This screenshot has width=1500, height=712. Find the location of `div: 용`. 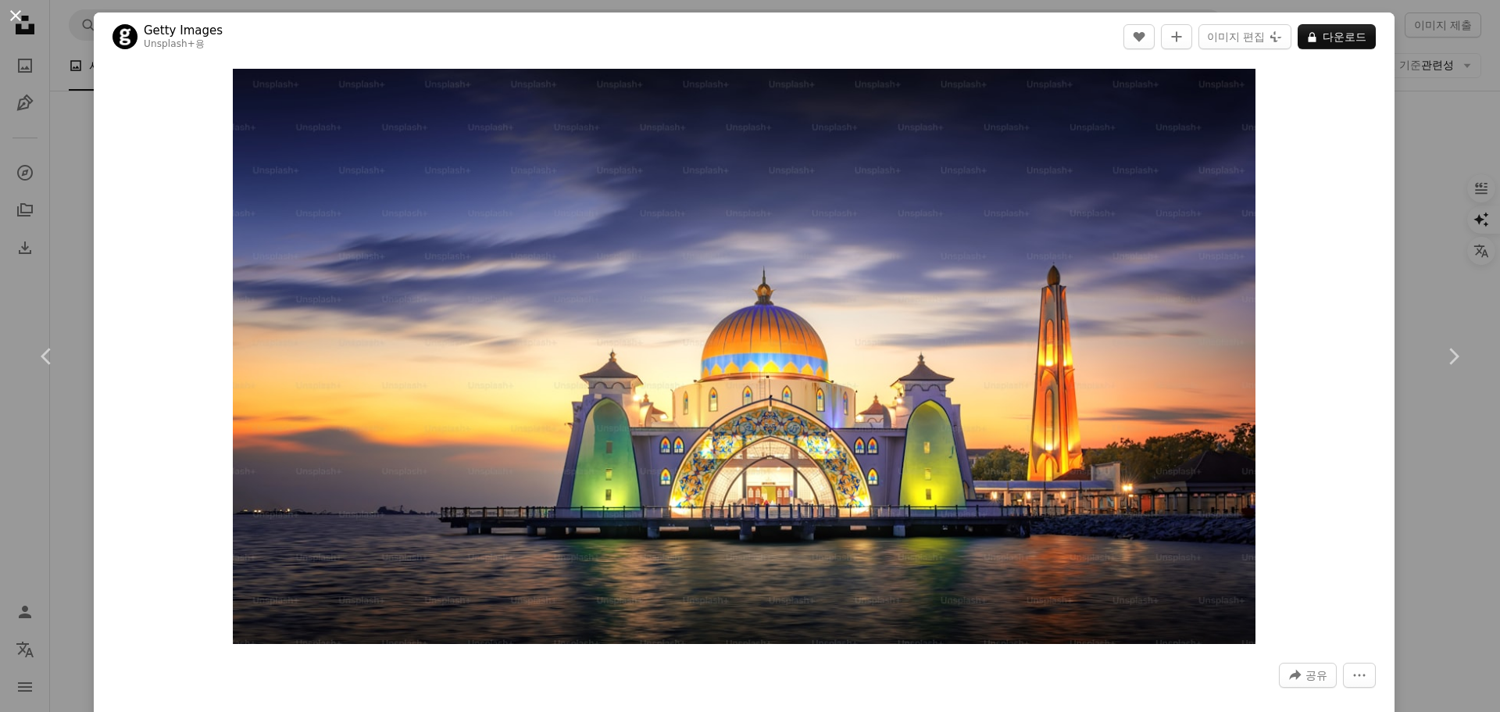

div: 용 is located at coordinates (183, 45).